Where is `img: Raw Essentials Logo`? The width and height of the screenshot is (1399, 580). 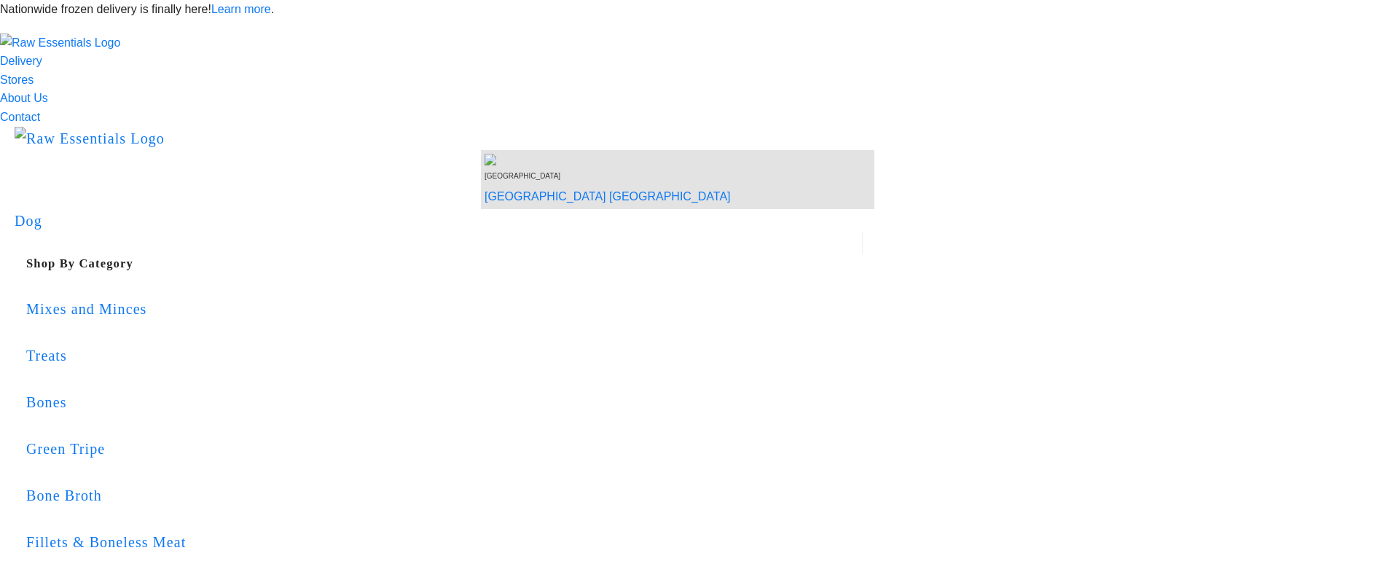
img: Raw Essentials Logo is located at coordinates (90, 138).